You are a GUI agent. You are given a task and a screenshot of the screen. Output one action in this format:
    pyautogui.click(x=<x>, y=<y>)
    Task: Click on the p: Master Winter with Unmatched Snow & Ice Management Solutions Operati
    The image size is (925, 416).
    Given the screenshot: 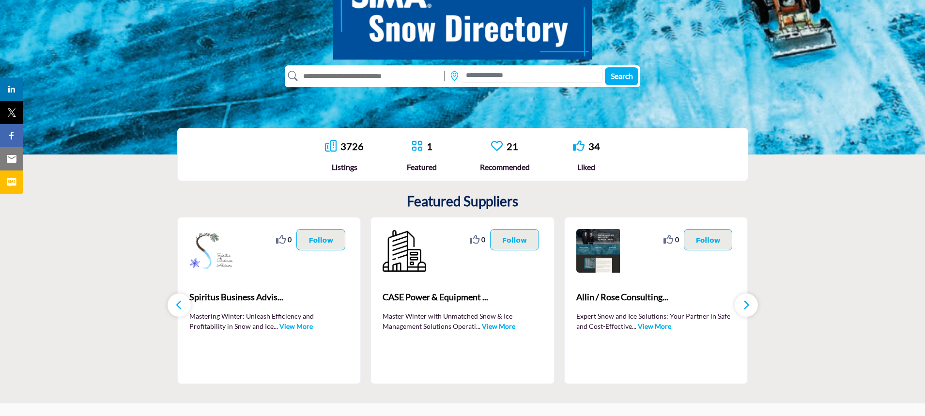 What is the action you would take?
    pyautogui.click(x=463, y=321)
    